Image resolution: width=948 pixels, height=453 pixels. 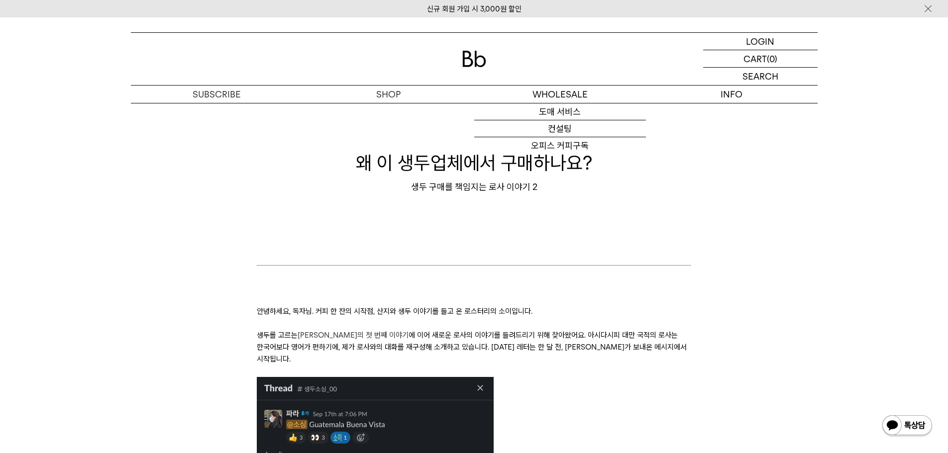 I want to click on p: SUBSCRIBE, so click(x=217, y=94).